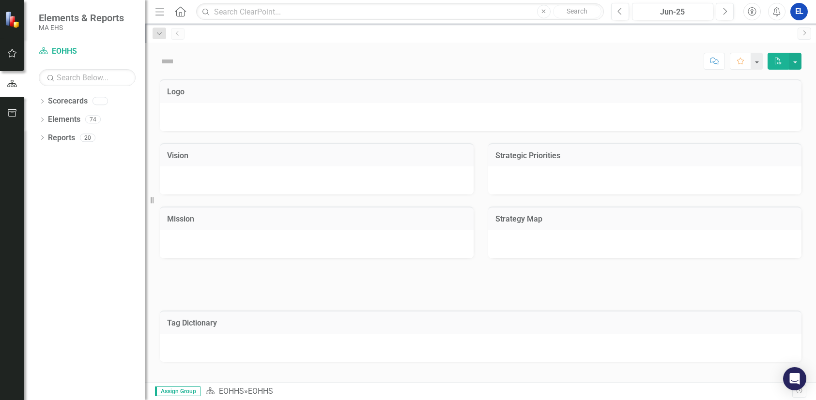 Image resolution: width=816 pixels, height=400 pixels. I want to click on small: MA EHS, so click(81, 28).